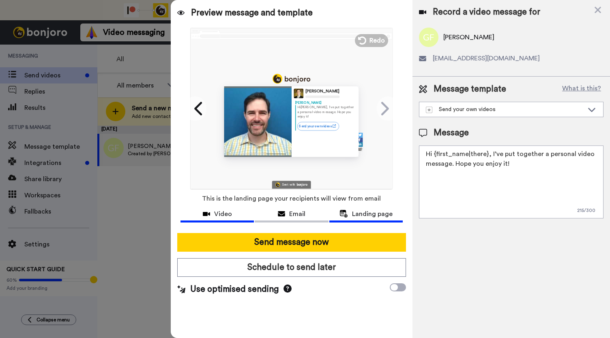 Image resolution: width=610 pixels, height=338 pixels. Describe the element at coordinates (318, 126) in the screenshot. I see `a: Send your own videos` at that location.